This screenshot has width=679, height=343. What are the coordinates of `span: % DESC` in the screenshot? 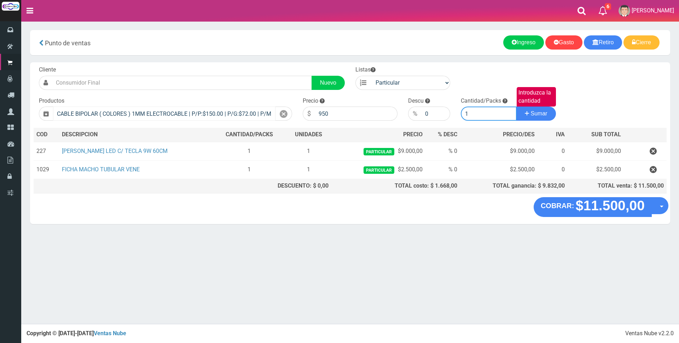 It's located at (448, 134).